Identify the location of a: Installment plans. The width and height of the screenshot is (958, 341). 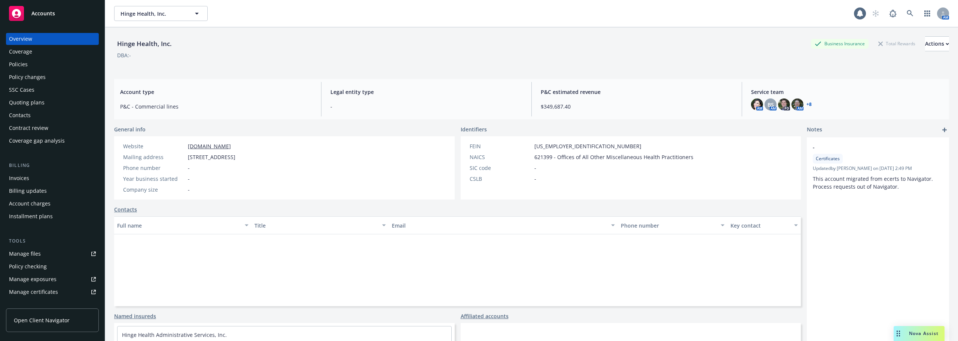
(52, 216).